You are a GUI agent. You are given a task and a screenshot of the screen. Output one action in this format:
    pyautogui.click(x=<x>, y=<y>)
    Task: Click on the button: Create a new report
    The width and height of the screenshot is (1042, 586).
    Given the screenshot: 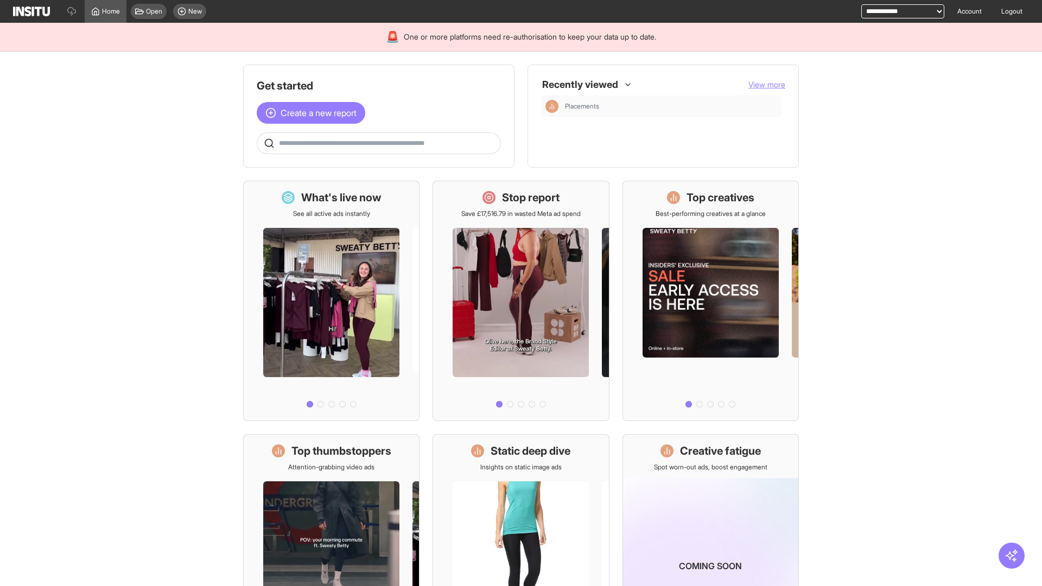 What is the action you would take?
    pyautogui.click(x=311, y=113)
    